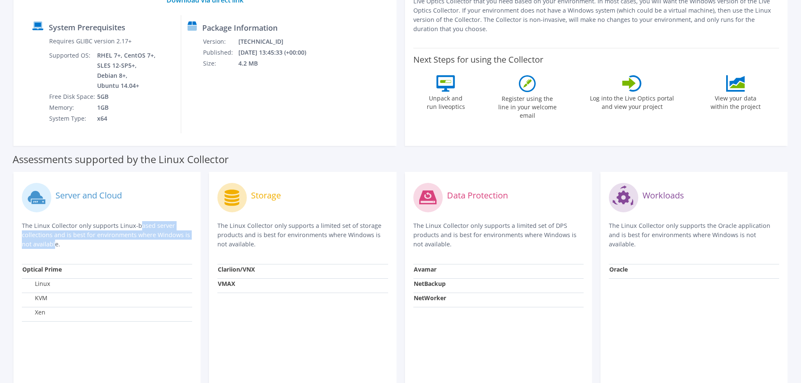 The width and height of the screenshot is (801, 383). I want to click on label: Xen, so click(34, 312).